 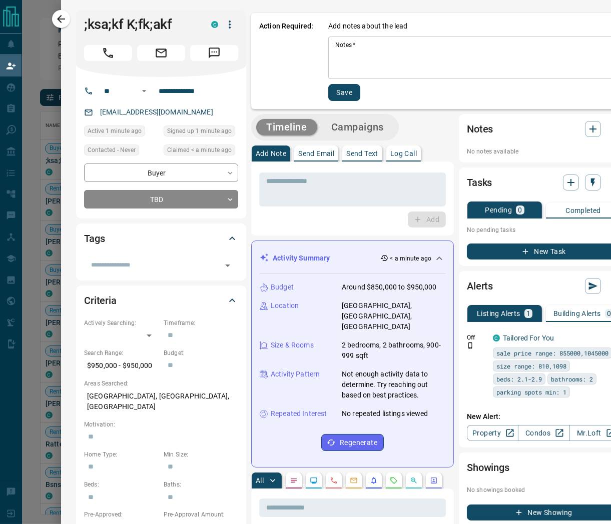 What do you see at coordinates (531, 392) in the screenshot?
I see `span: parking spots min: 1` at bounding box center [531, 392].